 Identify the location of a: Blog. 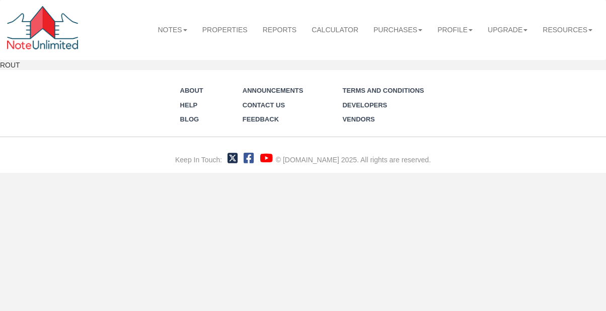
(190, 119).